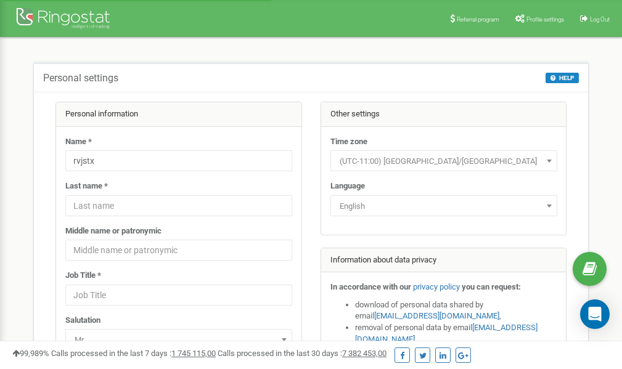 The height and width of the screenshot is (369, 622). What do you see at coordinates (179, 295) in the screenshot?
I see `input: Job Title` at bounding box center [179, 295].